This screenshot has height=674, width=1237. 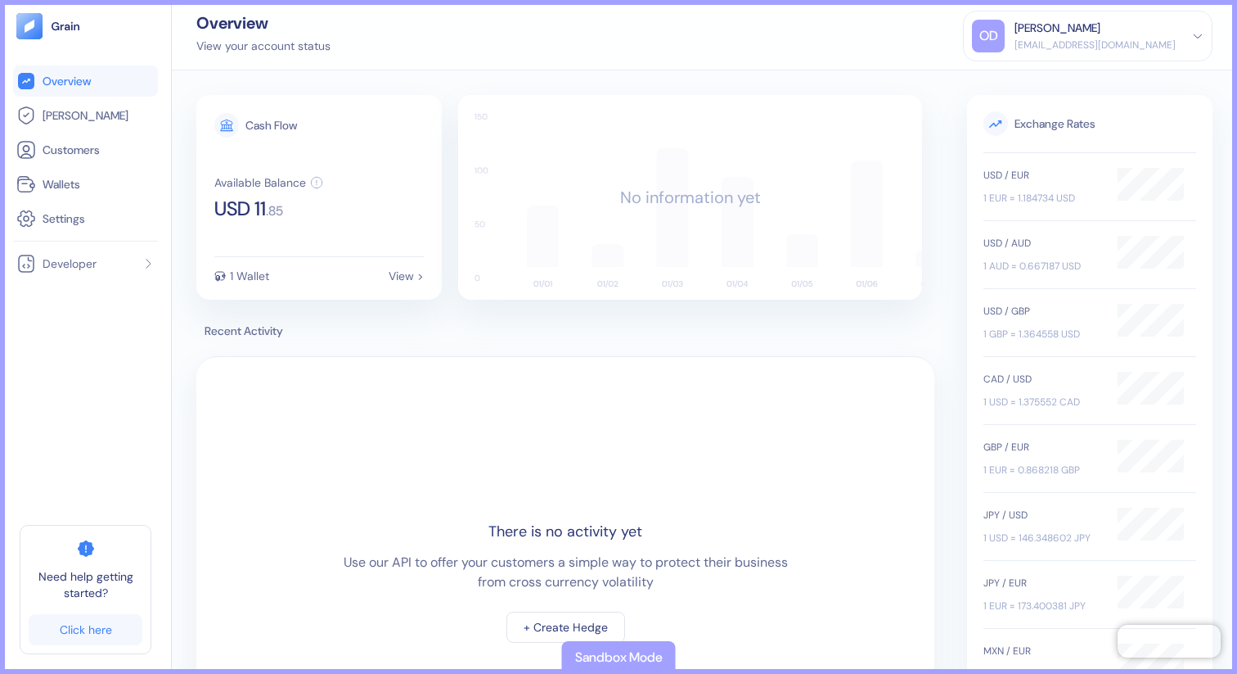 What do you see at coordinates (85, 184) in the screenshot?
I see `a: Wallets` at bounding box center [85, 184].